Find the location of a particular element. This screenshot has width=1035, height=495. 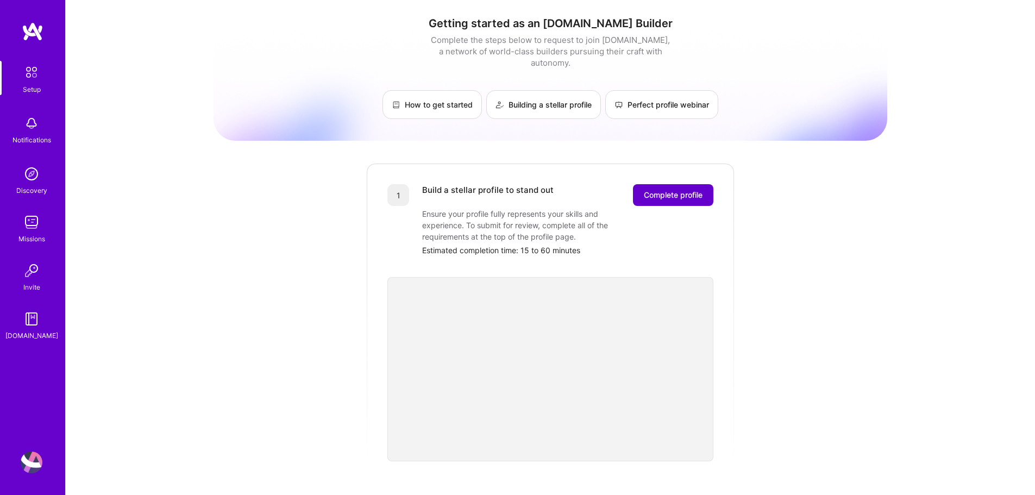

a: How to get started is located at coordinates (432, 104).